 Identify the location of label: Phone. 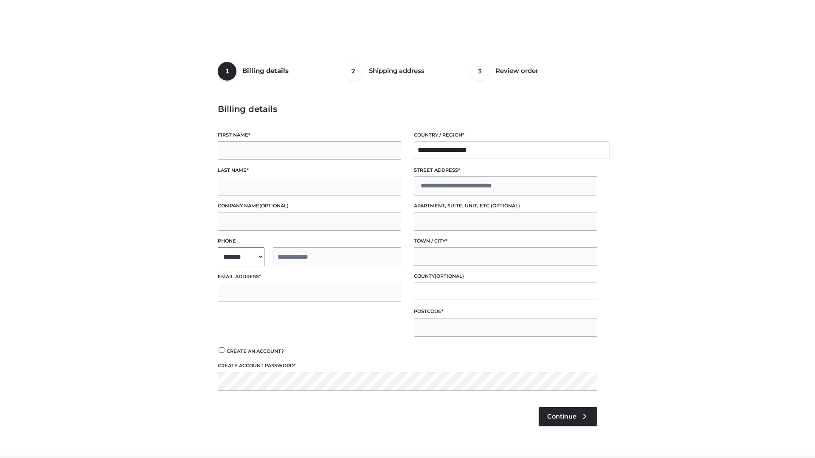
(309, 241).